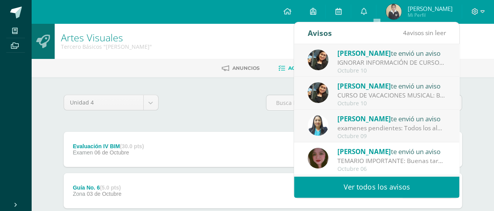 The image size is (494, 211). What do you see at coordinates (320, 33) in the screenshot?
I see `div: Avisos` at bounding box center [320, 33].